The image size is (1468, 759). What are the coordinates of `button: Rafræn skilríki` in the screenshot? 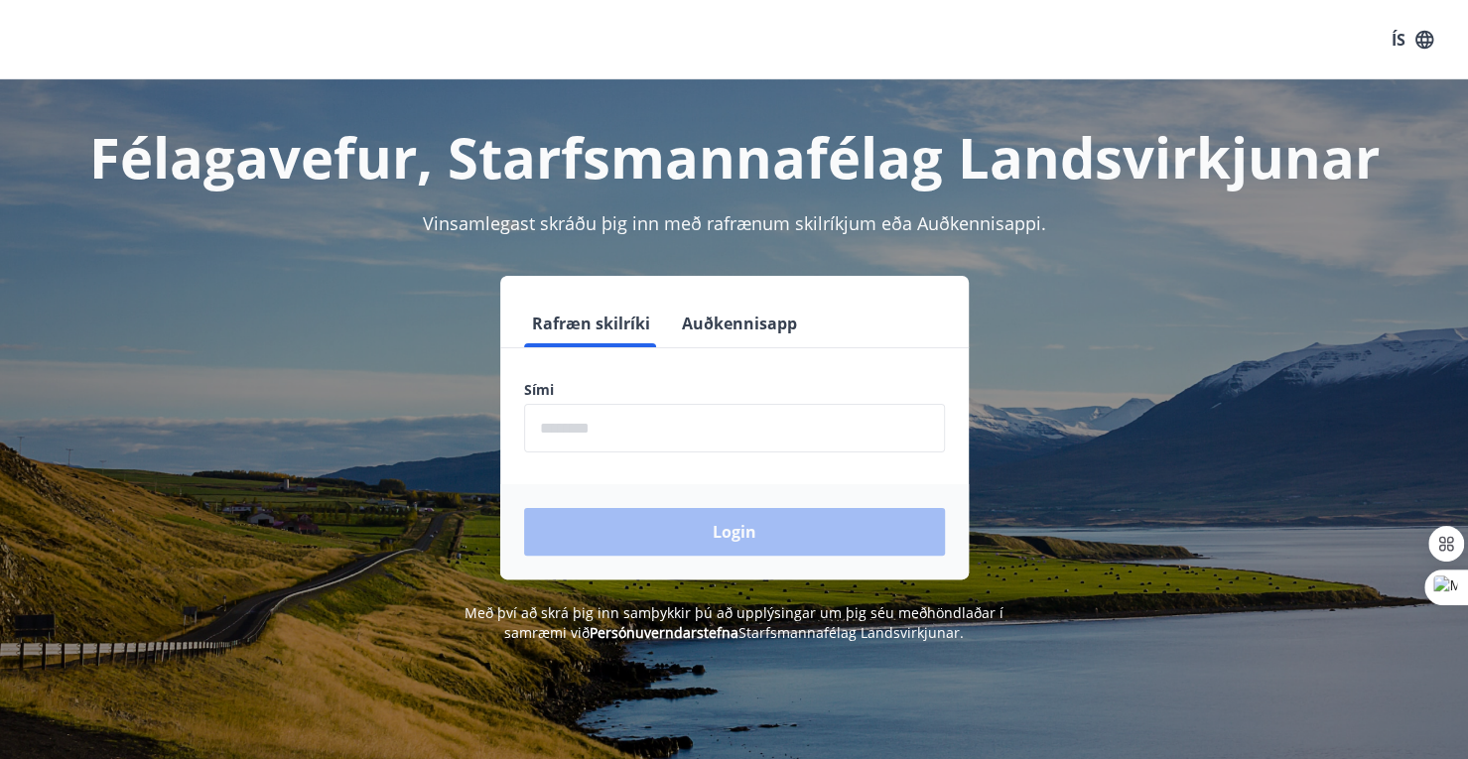 It's located at (590, 323).